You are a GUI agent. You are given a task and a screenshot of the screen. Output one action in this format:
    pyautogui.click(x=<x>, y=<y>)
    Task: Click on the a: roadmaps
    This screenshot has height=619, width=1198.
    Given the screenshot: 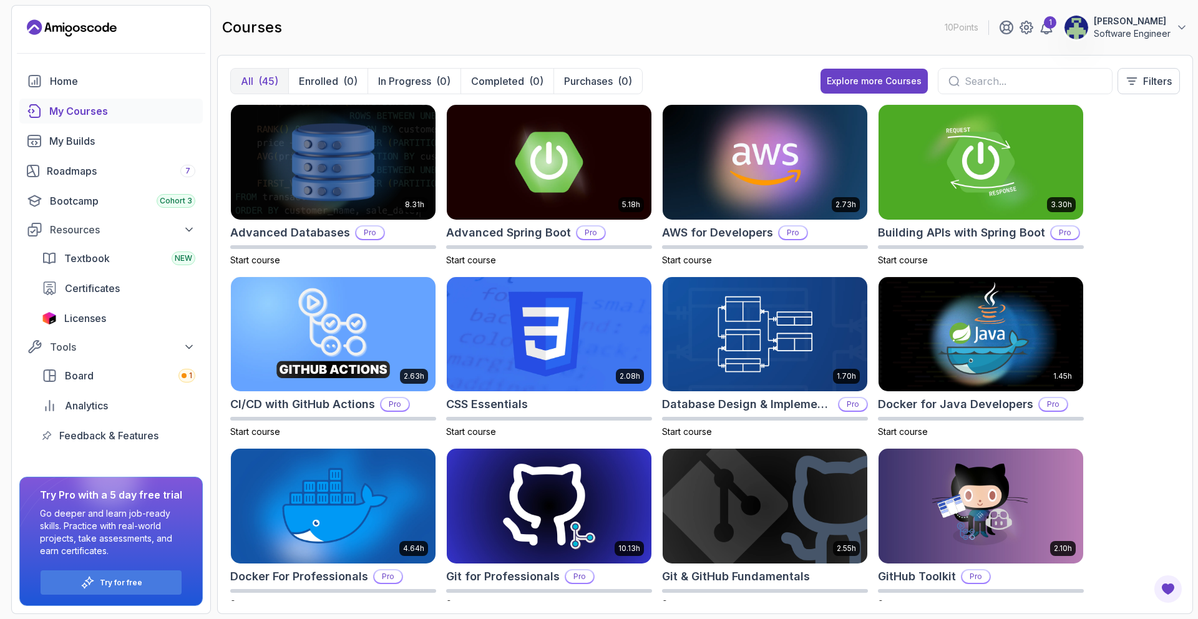 What is the action you would take?
    pyautogui.click(x=111, y=171)
    